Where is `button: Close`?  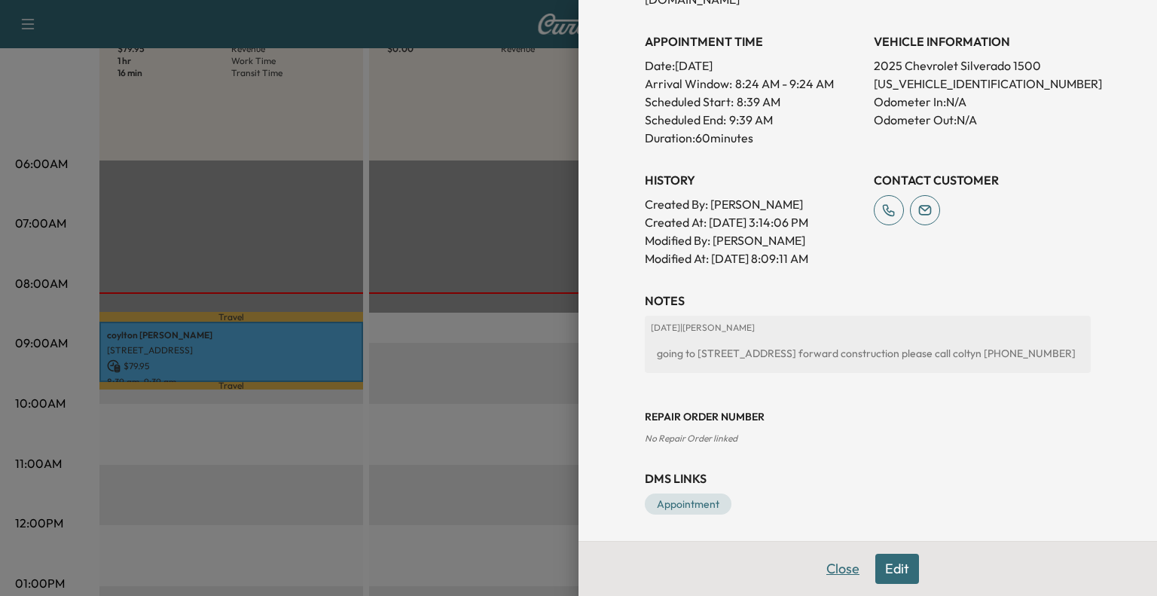 button: Close is located at coordinates (843, 569).